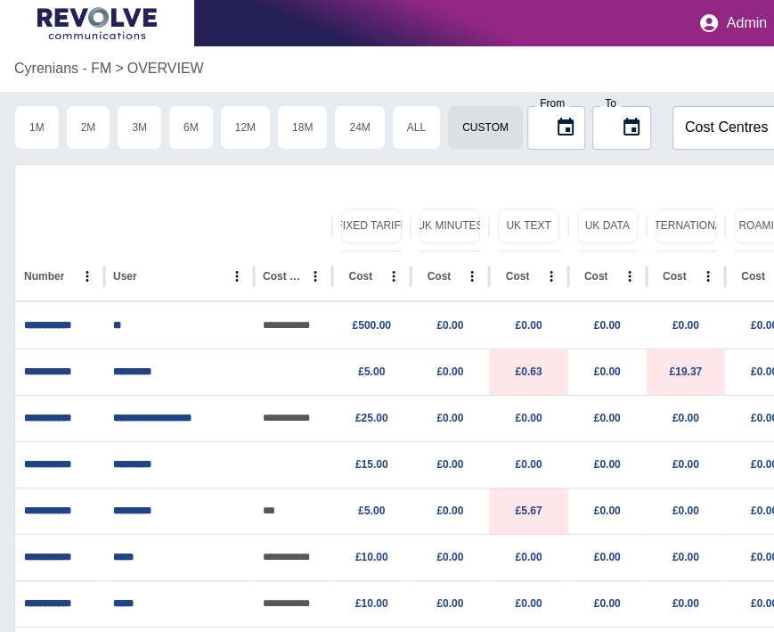 The height and width of the screenshot is (632, 774). What do you see at coordinates (281, 276) in the screenshot?
I see `div: Cost Centre` at bounding box center [281, 276].